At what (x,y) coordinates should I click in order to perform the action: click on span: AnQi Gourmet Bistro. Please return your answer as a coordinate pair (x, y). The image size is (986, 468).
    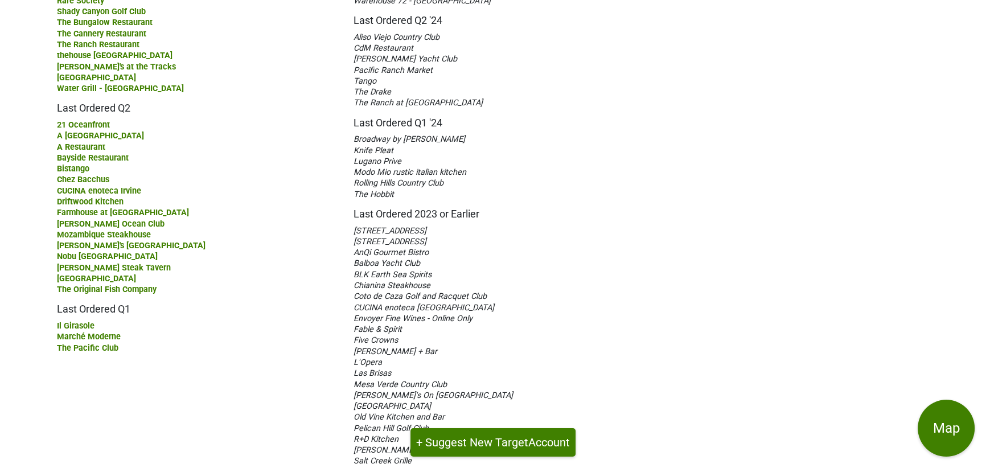
    Looking at the image, I should click on (391, 252).